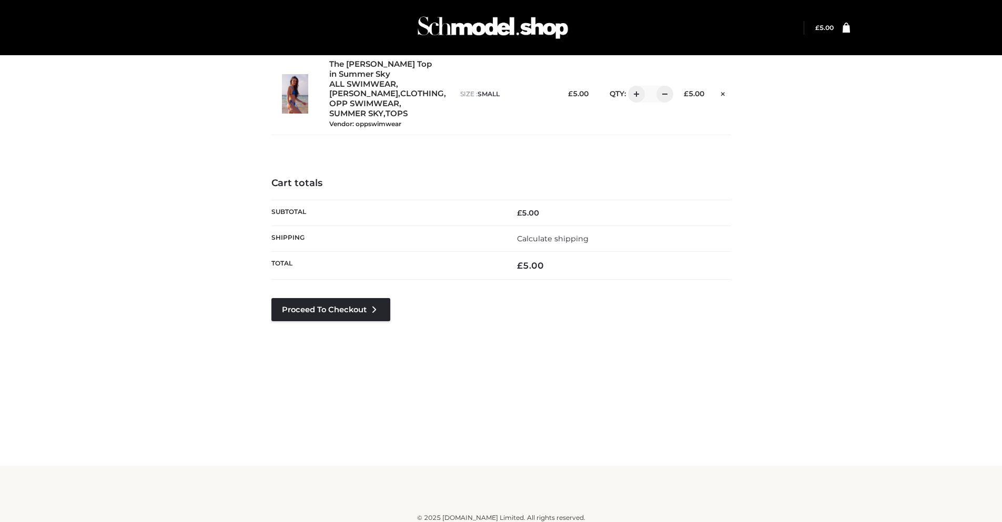 This screenshot has width=1002, height=522. Describe the element at coordinates (632, 94) in the screenshot. I see `div: QTY:` at that location.